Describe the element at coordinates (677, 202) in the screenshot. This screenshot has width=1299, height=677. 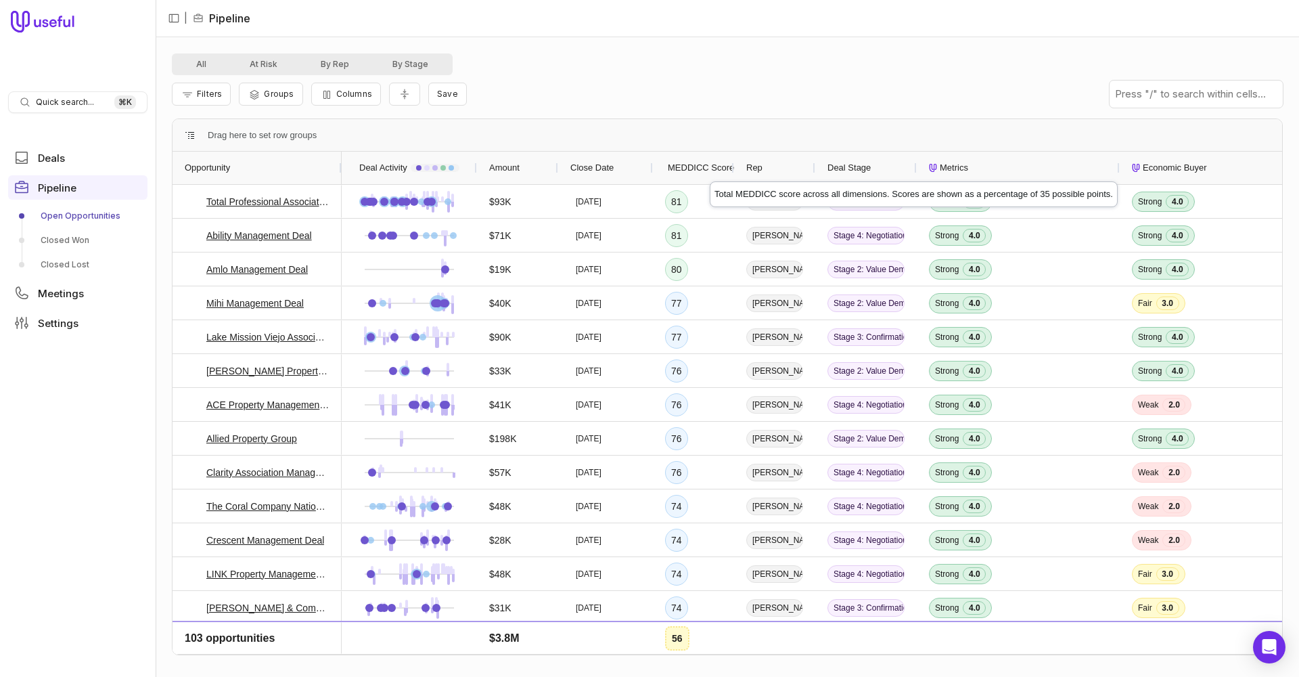
I see `div: 81` at that location.